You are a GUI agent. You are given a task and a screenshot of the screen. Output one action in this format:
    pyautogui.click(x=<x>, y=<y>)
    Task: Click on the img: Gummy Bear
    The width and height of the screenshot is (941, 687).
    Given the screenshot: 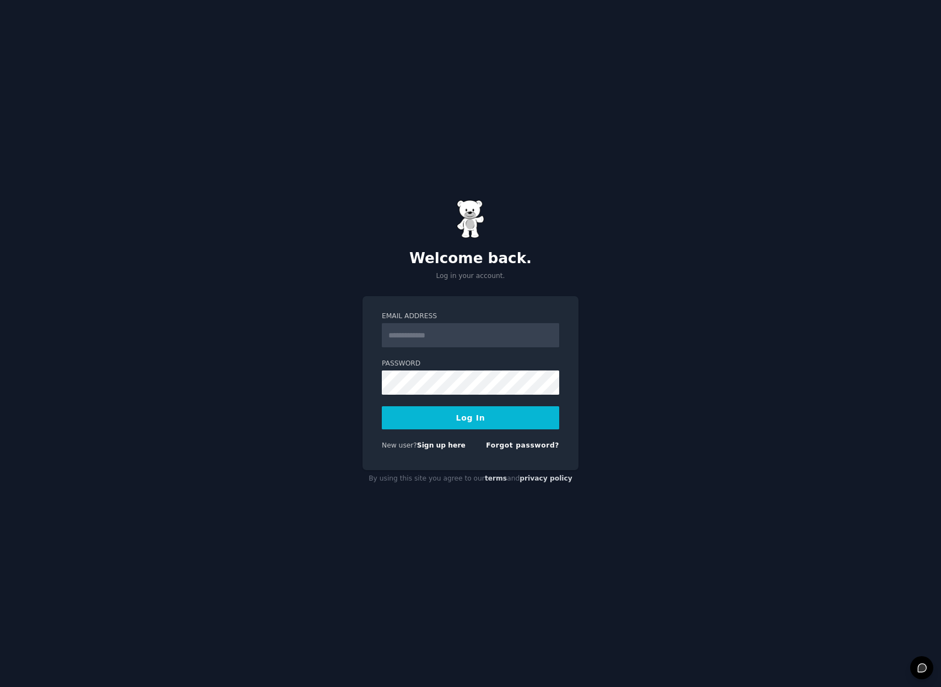 What is the action you would take?
    pyautogui.click(x=470, y=219)
    